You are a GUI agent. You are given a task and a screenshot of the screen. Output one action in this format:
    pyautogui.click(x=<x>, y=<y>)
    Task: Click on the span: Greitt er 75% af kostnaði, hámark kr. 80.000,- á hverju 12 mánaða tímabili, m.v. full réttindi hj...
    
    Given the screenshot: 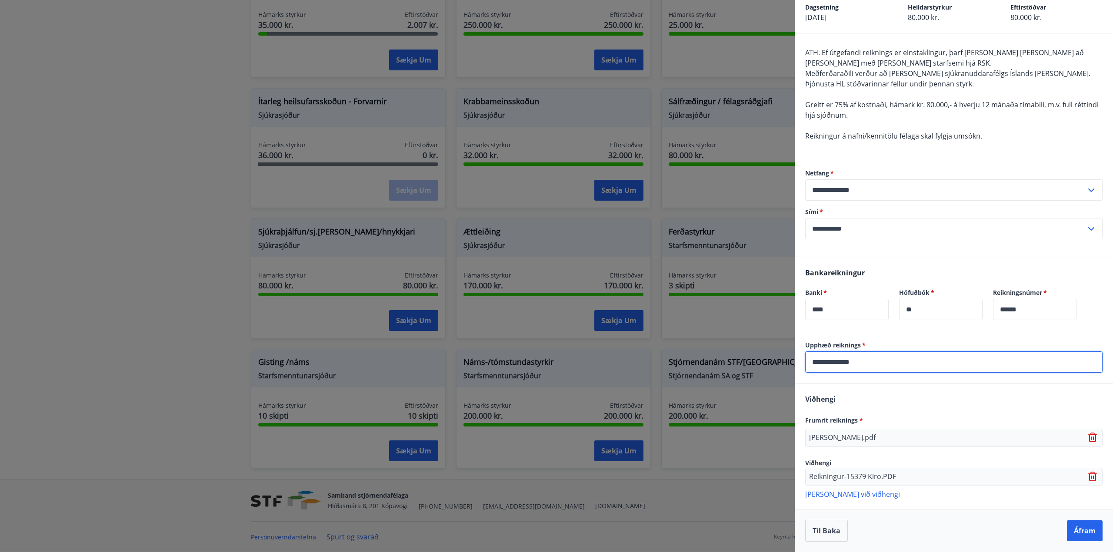 What is the action you would take?
    pyautogui.click(x=951, y=110)
    